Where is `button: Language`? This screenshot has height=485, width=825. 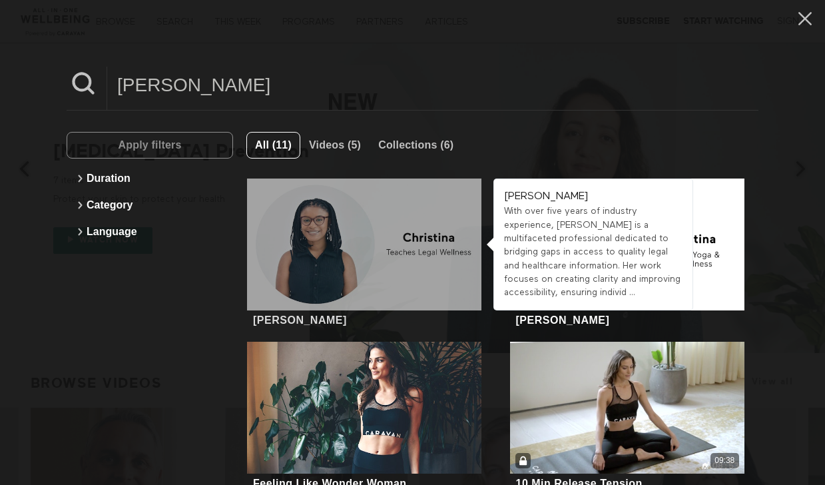 button: Language is located at coordinates (150, 232).